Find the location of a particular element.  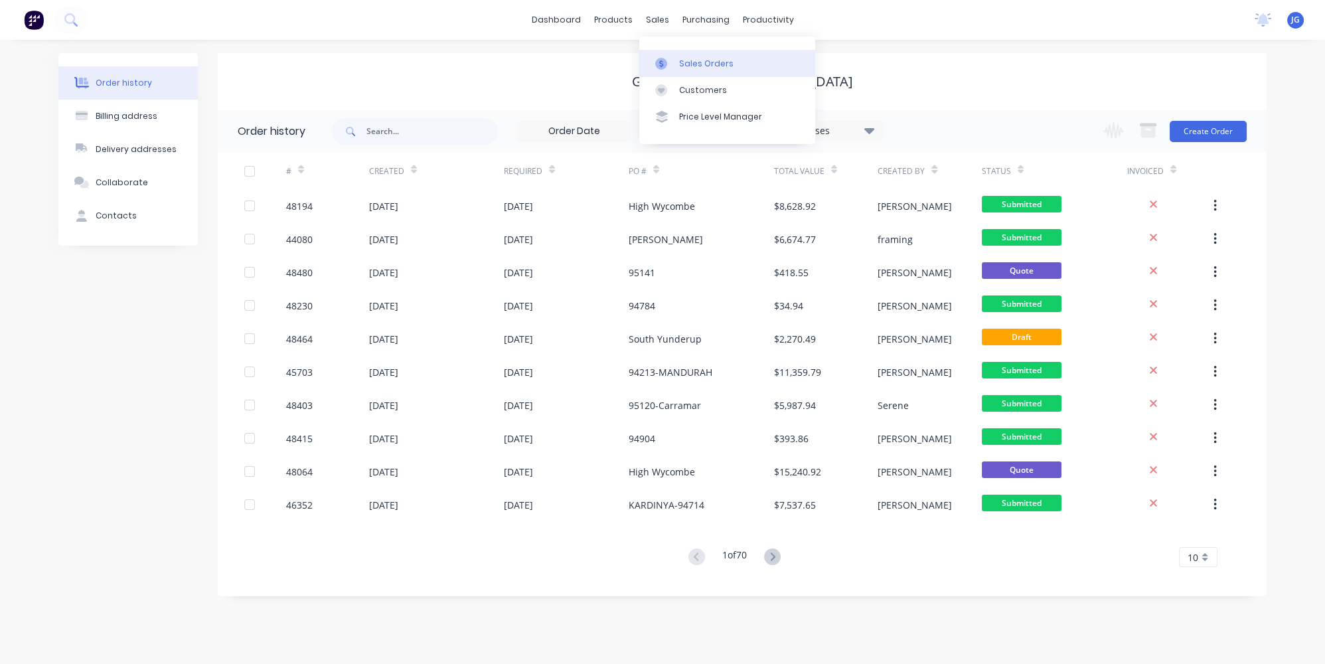

div: KARDINYA-94714 is located at coordinates (666, 504).